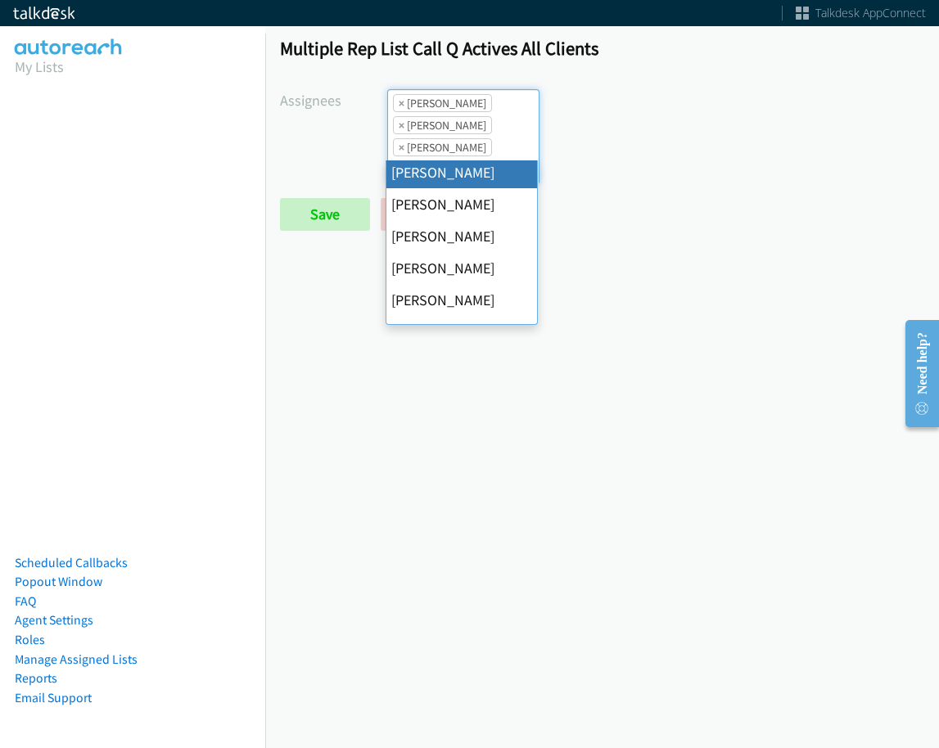 The image size is (939, 748). Describe the element at coordinates (442, 103) in the screenshot. I see `li: Abigail Odhiambo` at that location.